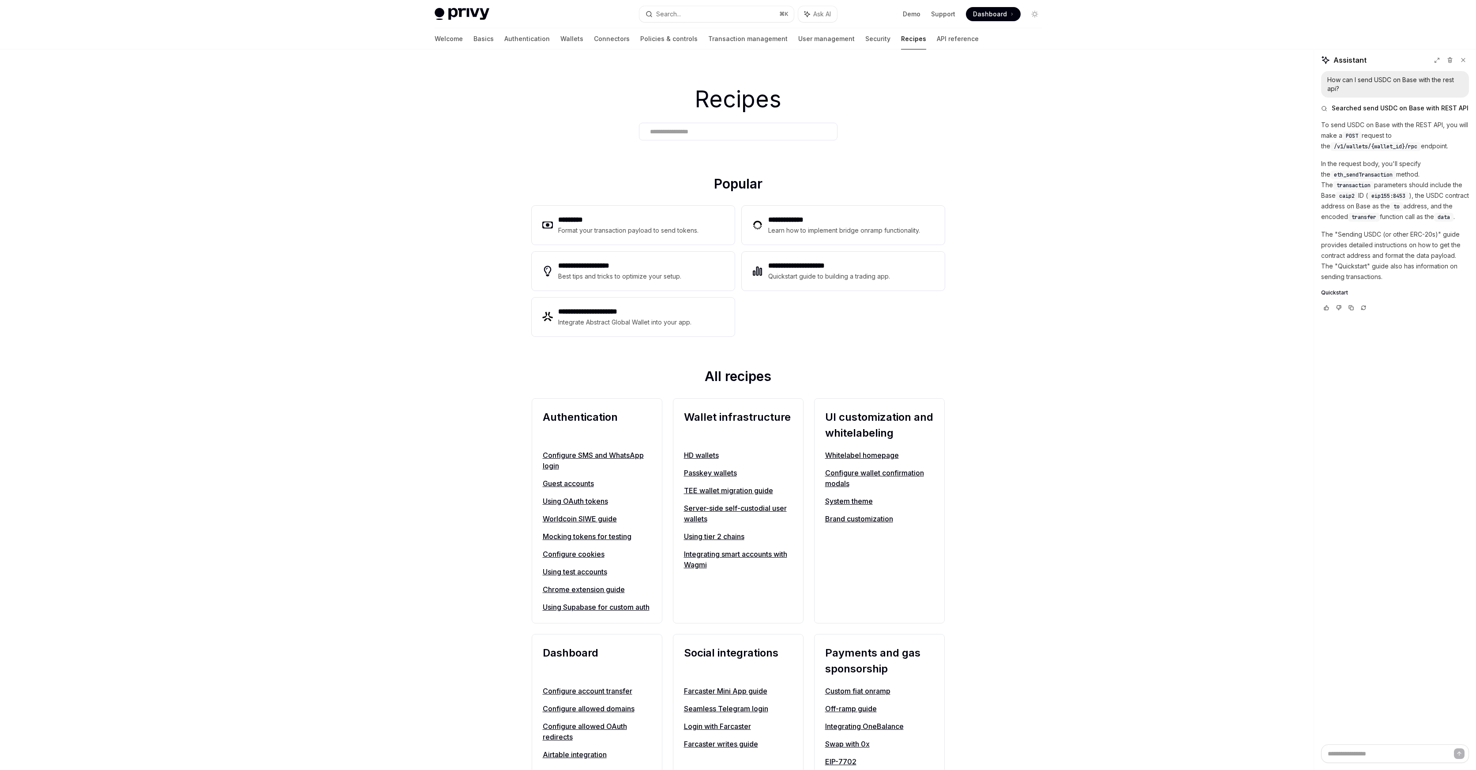 Image resolution: width=1476 pixels, height=770 pixels. I want to click on a: Farcaster writes guide, so click(738, 744).